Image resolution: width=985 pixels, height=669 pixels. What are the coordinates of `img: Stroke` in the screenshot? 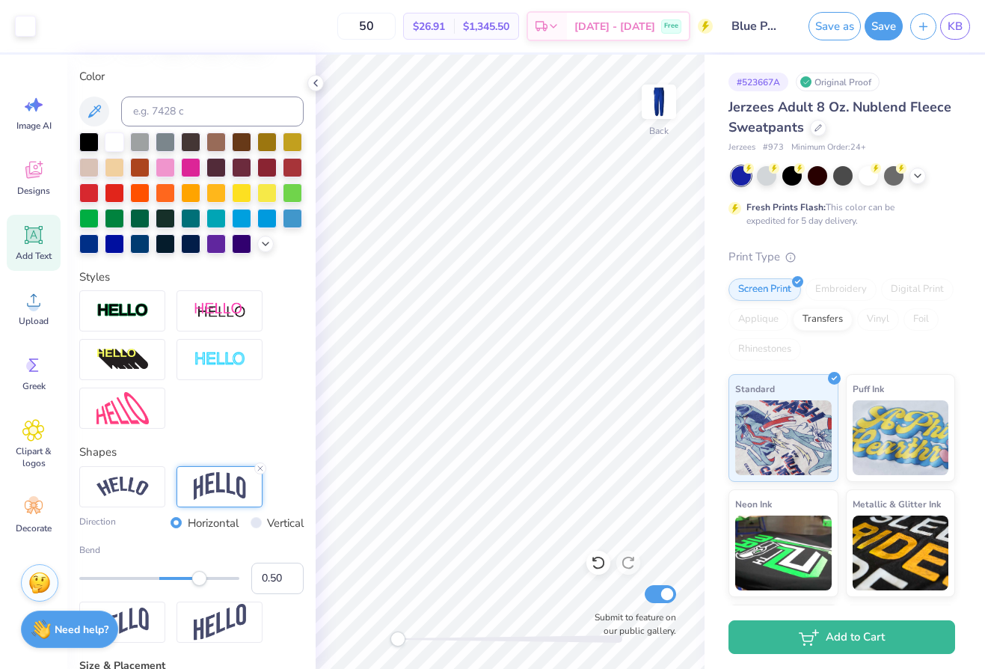 It's located at (123, 310).